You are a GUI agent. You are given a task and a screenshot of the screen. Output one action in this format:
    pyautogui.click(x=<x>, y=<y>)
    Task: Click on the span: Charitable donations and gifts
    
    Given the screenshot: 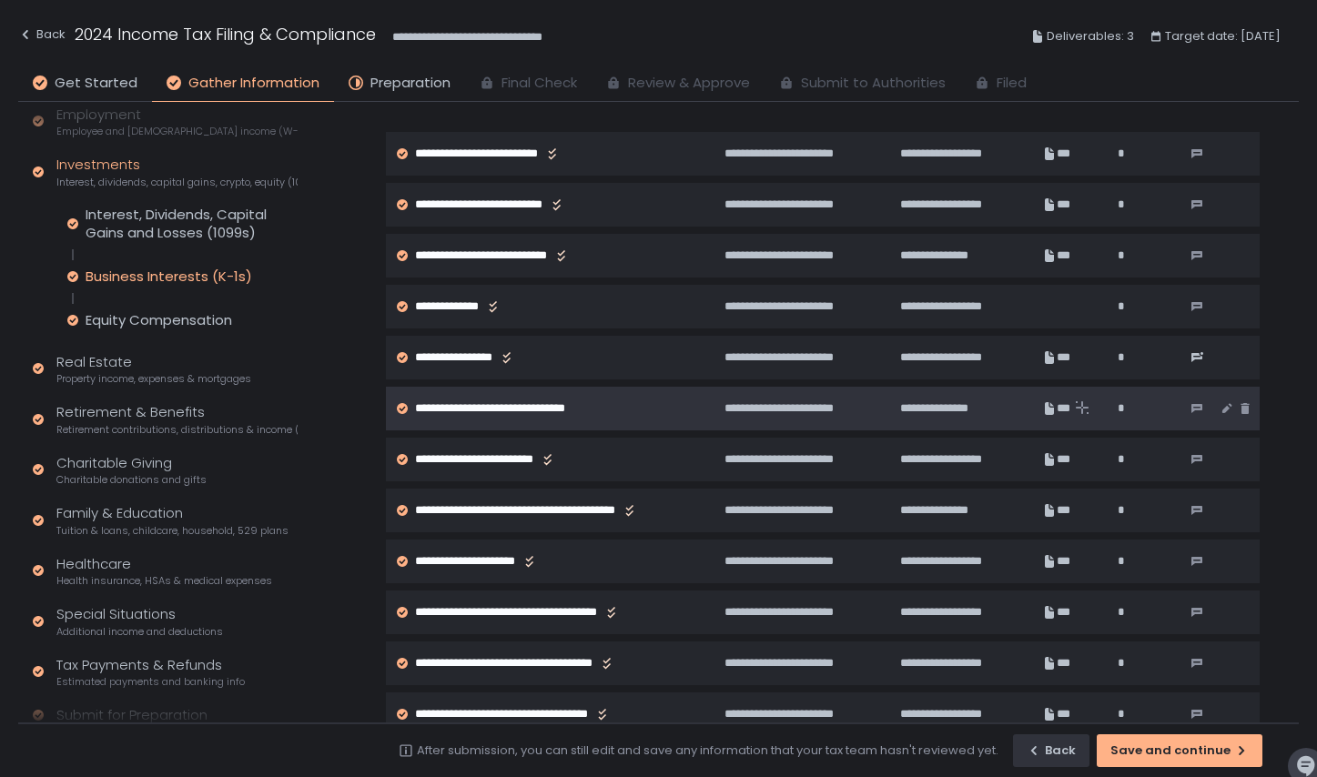 What is the action you would take?
    pyautogui.click(x=131, y=480)
    